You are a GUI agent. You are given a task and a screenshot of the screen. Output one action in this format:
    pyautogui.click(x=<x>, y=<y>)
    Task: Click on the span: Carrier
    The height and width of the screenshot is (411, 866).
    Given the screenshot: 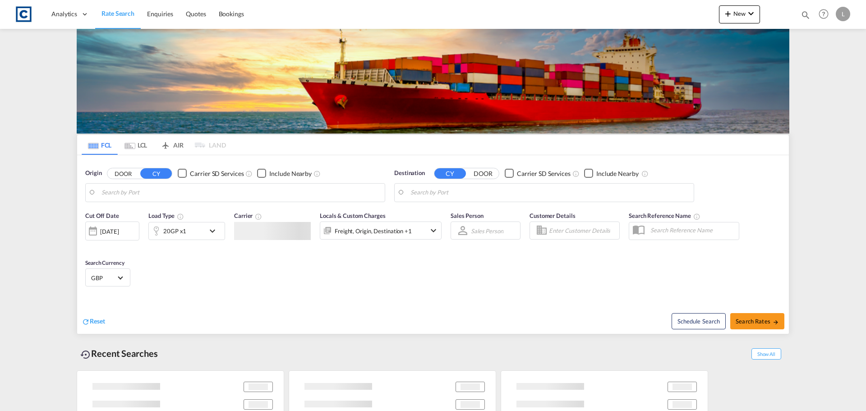 What is the action you would take?
    pyautogui.click(x=248, y=216)
    